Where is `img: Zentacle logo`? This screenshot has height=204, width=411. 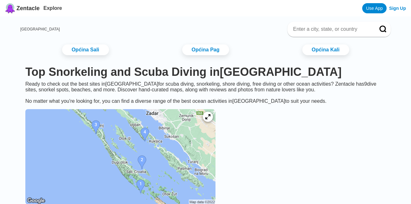
img: Zentacle logo is located at coordinates (10, 8).